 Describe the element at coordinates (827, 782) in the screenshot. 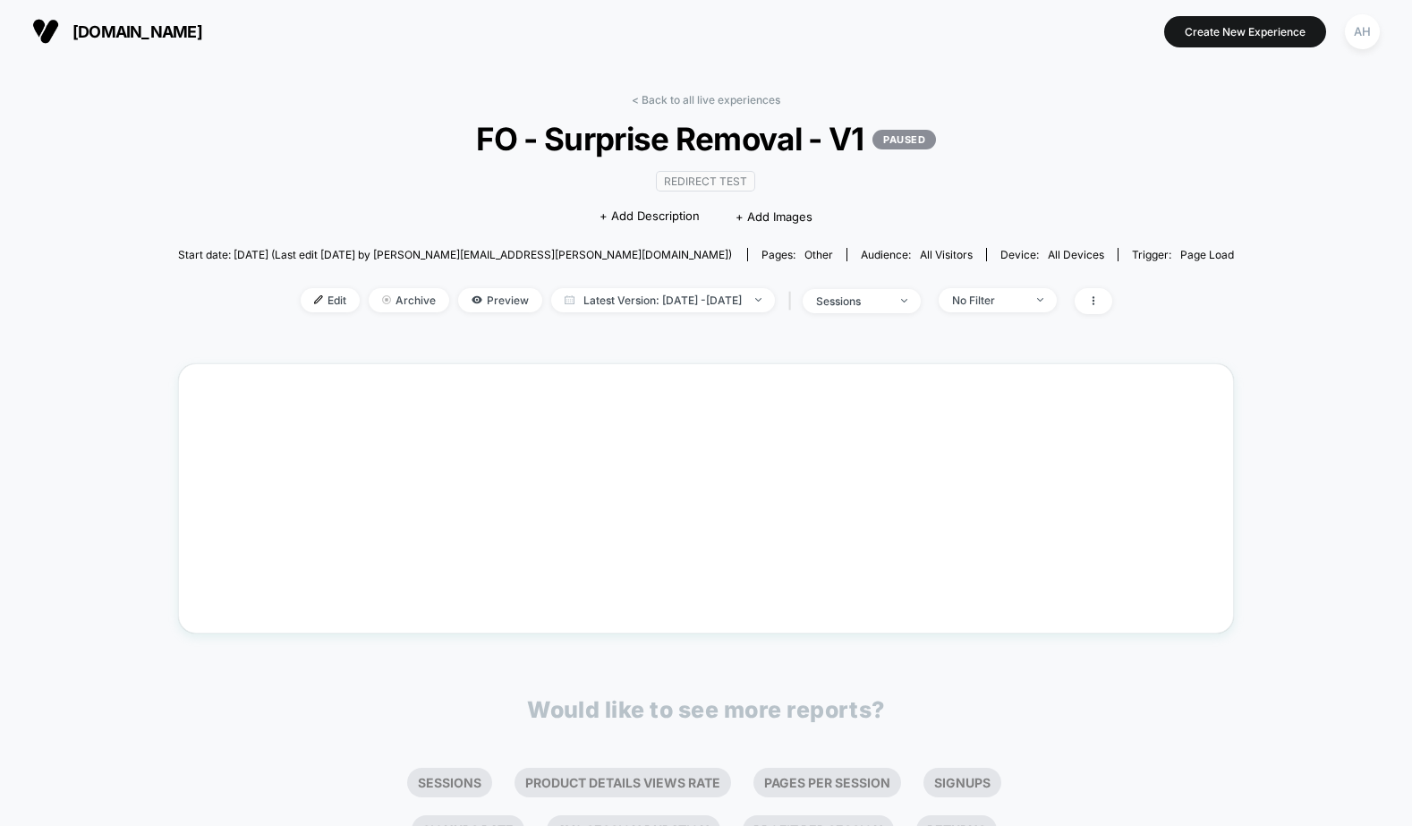

I see `li: Pages Per Session` at that location.